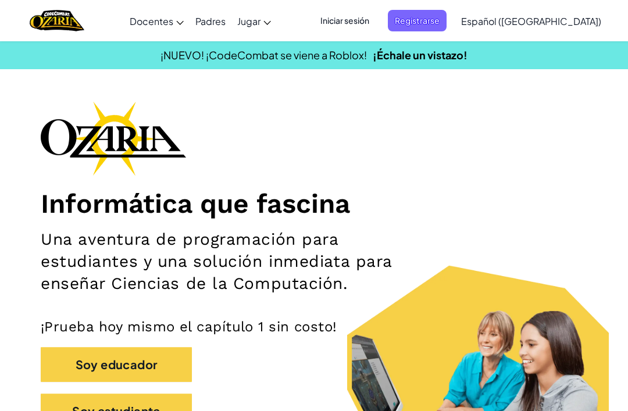 The image size is (628, 411). Describe the element at coordinates (113, 138) in the screenshot. I see `img: Ozaria branding logo` at that location.